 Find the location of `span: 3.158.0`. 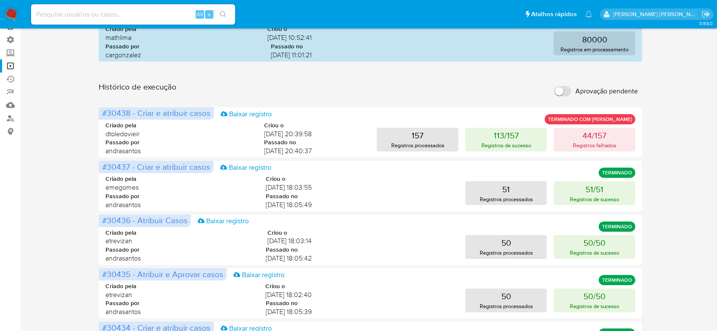

span: 3.158.0 is located at coordinates (705, 23).